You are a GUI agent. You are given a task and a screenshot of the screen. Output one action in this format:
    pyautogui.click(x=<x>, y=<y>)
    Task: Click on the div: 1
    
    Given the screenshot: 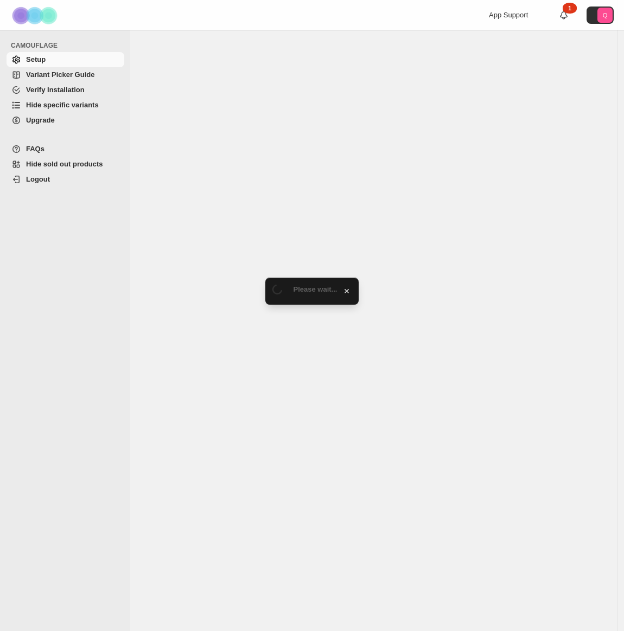 What is the action you would take?
    pyautogui.click(x=569, y=8)
    